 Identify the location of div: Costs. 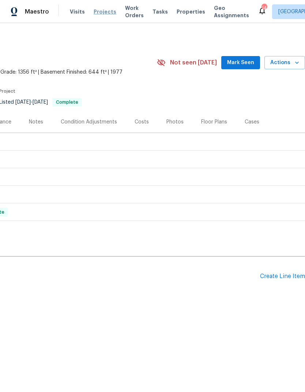
(142, 122).